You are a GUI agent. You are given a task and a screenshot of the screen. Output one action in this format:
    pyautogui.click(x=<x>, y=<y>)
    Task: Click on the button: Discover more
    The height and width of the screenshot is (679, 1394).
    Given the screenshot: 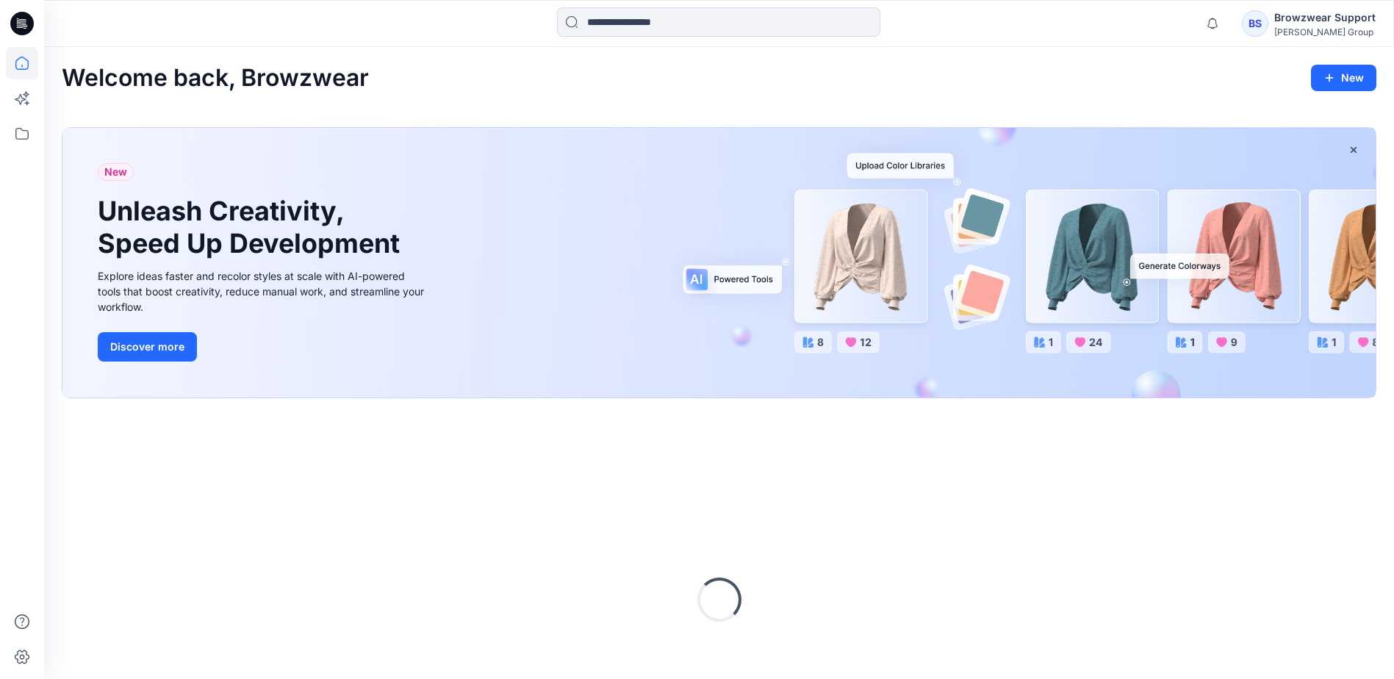 What is the action you would take?
    pyautogui.click(x=147, y=347)
    